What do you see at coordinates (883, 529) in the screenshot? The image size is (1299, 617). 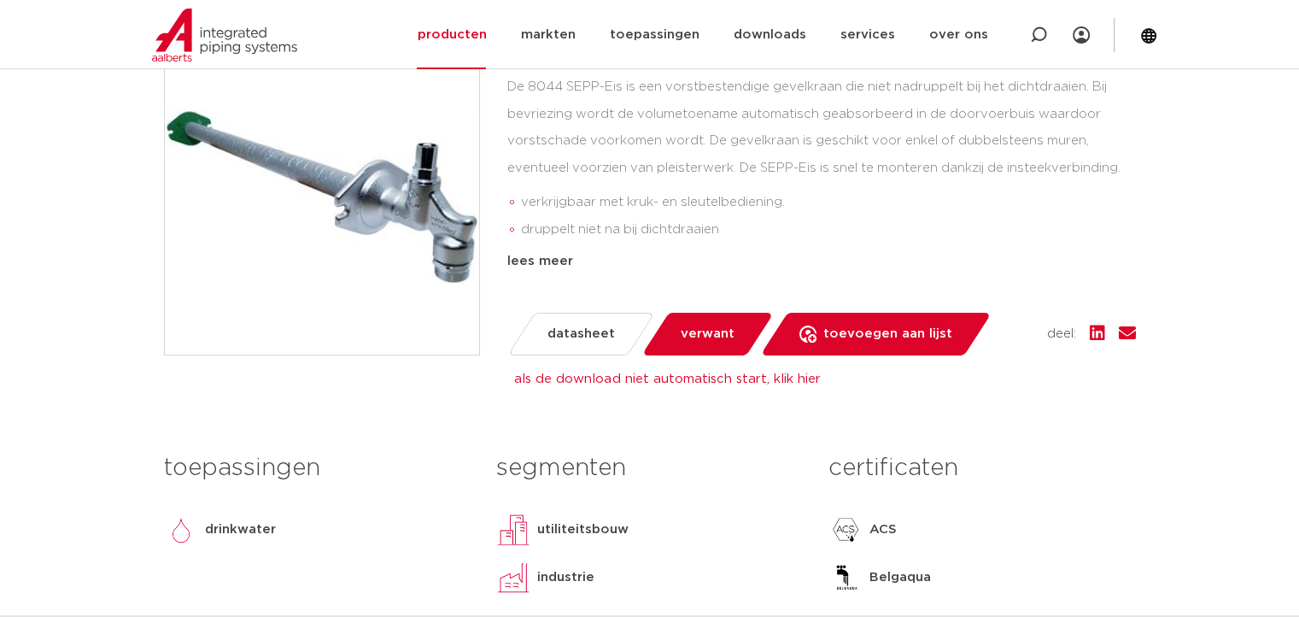 I see `p: ACS` at bounding box center [883, 529].